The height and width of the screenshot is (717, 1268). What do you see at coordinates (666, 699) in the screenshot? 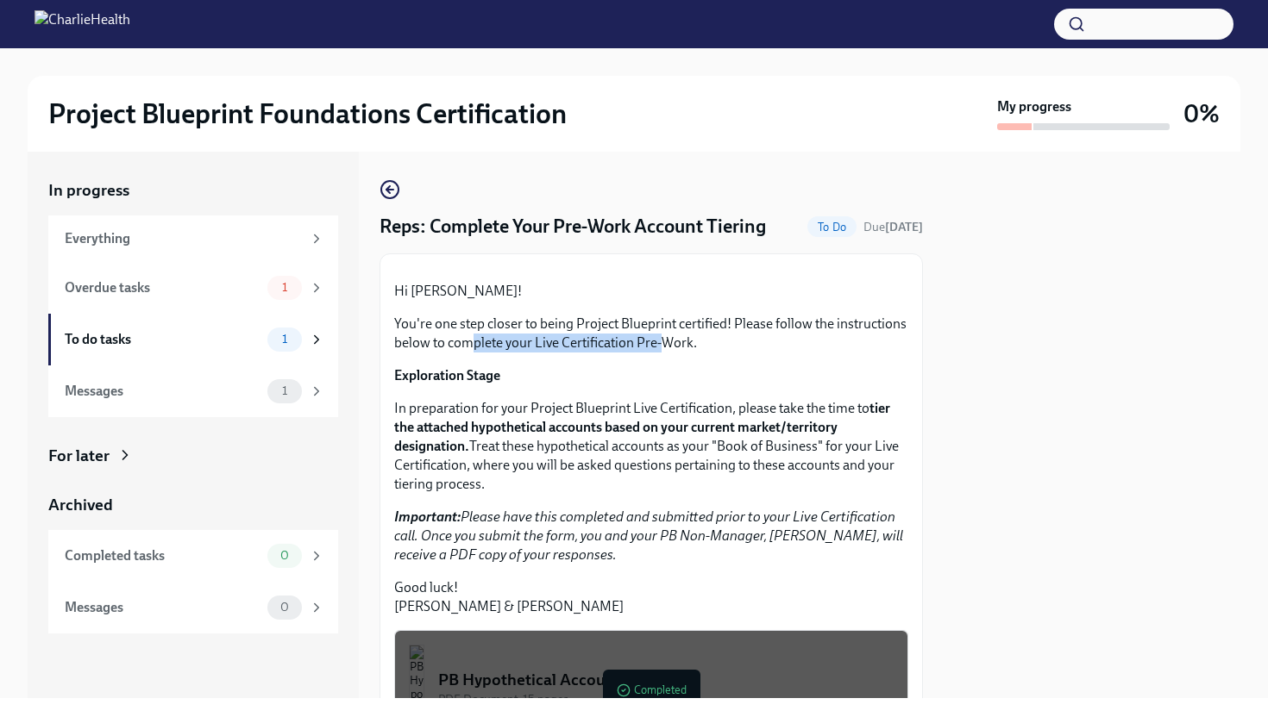
I see `div: PDF Document • 15 pages` at bounding box center [666, 699].